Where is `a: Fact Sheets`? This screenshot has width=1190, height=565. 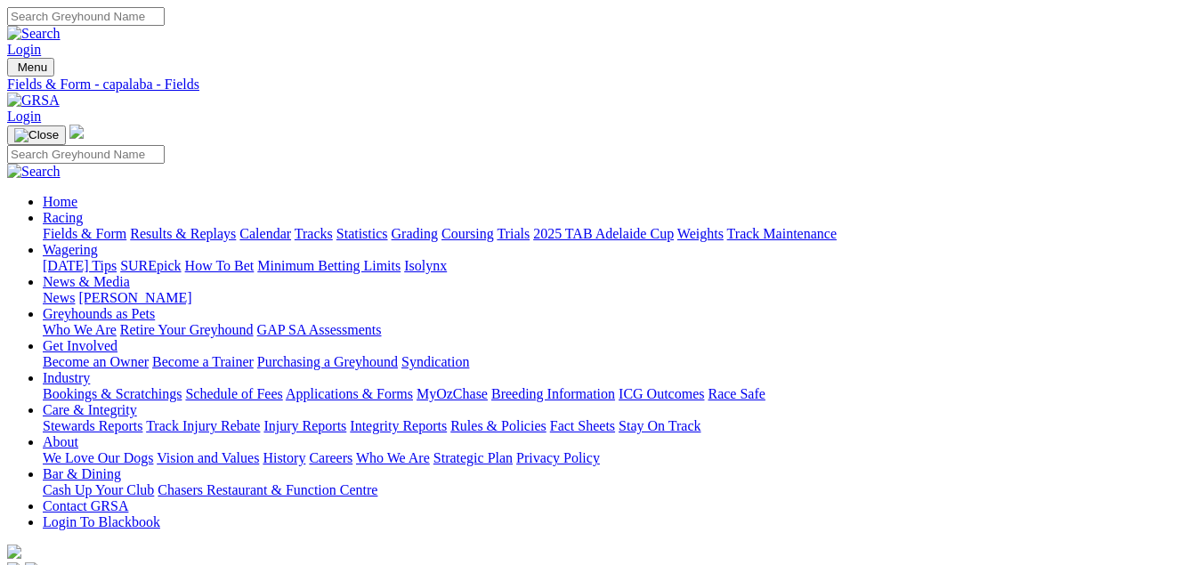 a: Fact Sheets is located at coordinates (582, 425).